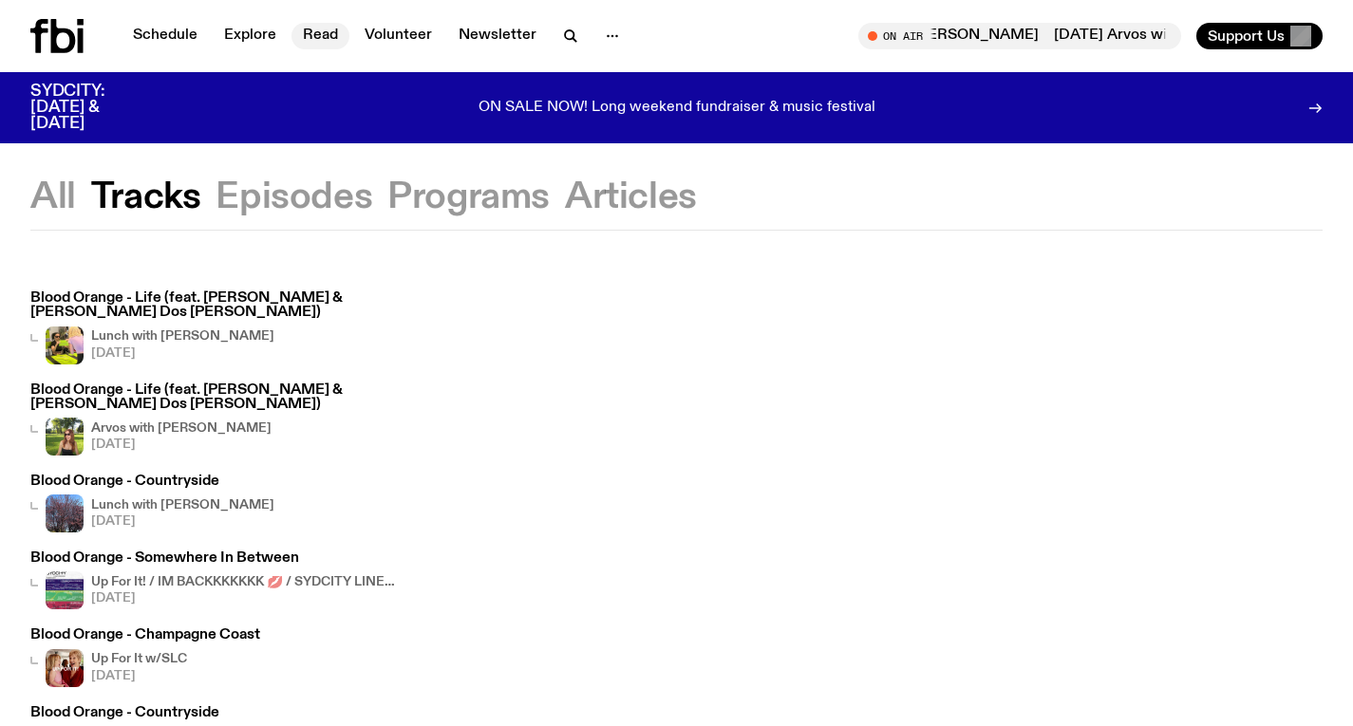  What do you see at coordinates (145, 635) in the screenshot?
I see `h3: Blood Orange - Champagne Coast` at bounding box center [145, 635].